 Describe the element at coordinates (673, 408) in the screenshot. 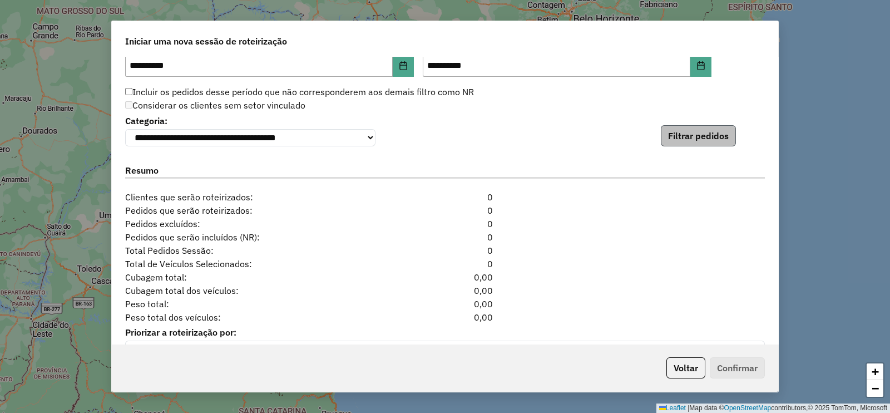

I see `a: Leaflet` at that location.